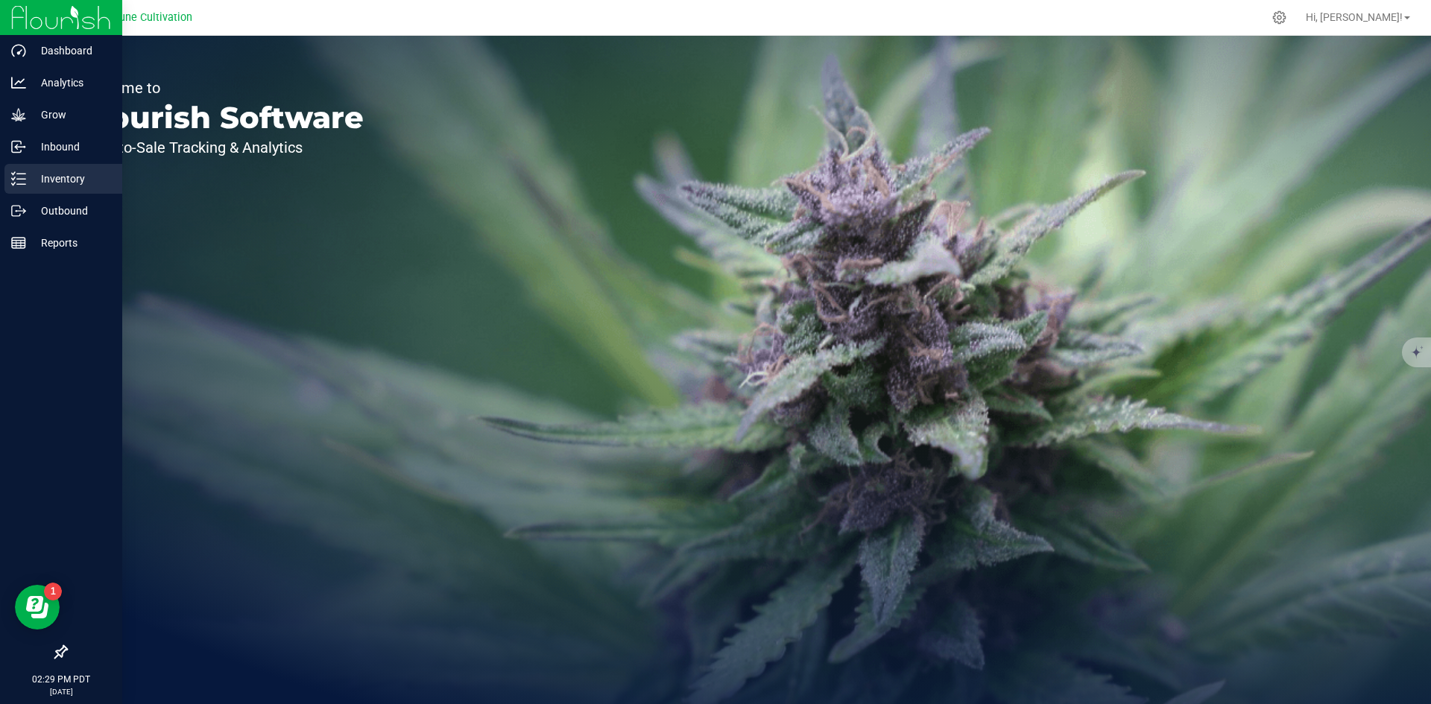 This screenshot has width=1431, height=704. I want to click on p: Seed-to-Sale Tracking & Analytics, so click(222, 148).